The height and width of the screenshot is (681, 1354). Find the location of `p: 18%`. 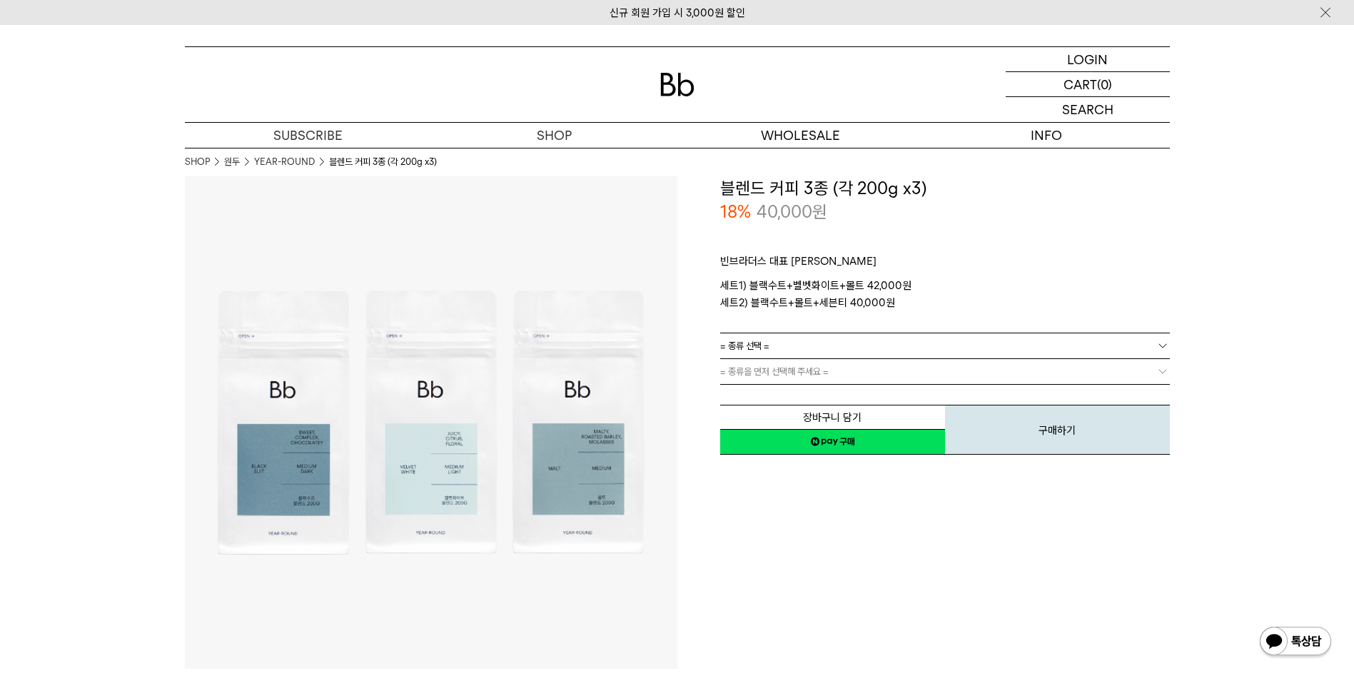

p: 18% is located at coordinates (735, 212).